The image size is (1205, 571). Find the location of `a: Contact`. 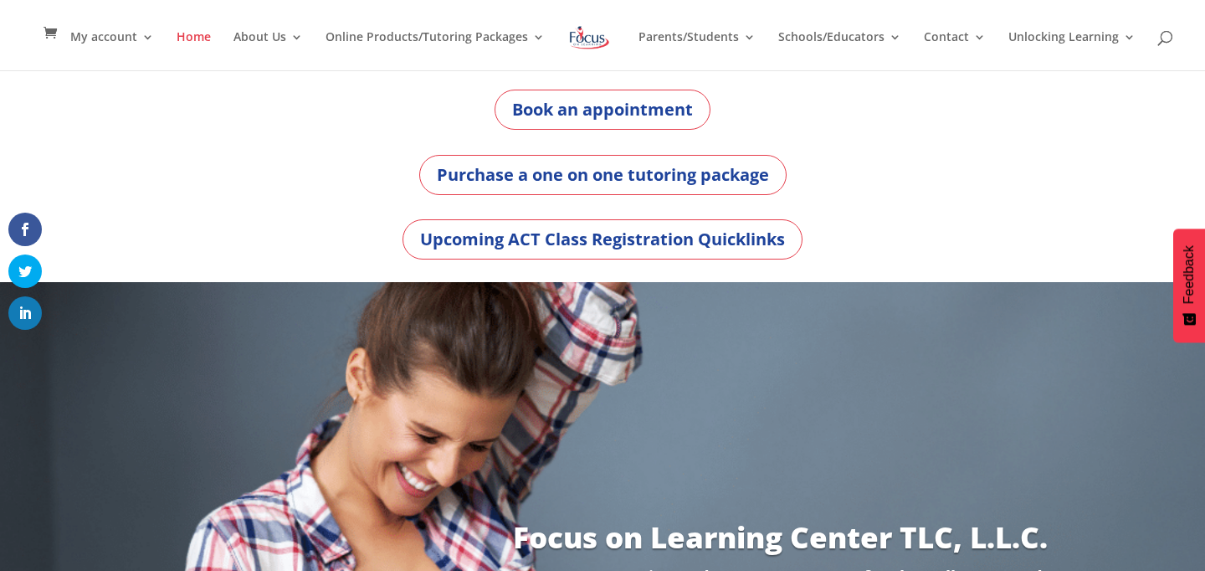

a: Contact is located at coordinates (955, 50).